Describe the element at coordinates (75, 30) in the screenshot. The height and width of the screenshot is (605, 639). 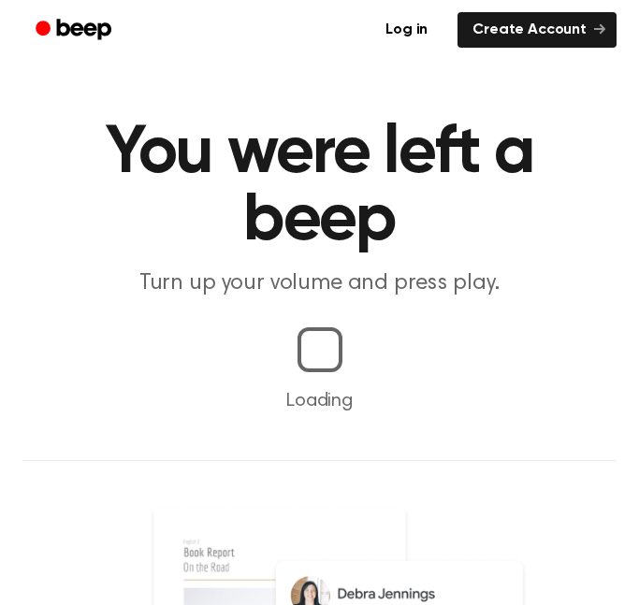
I see `a: Beep` at that location.